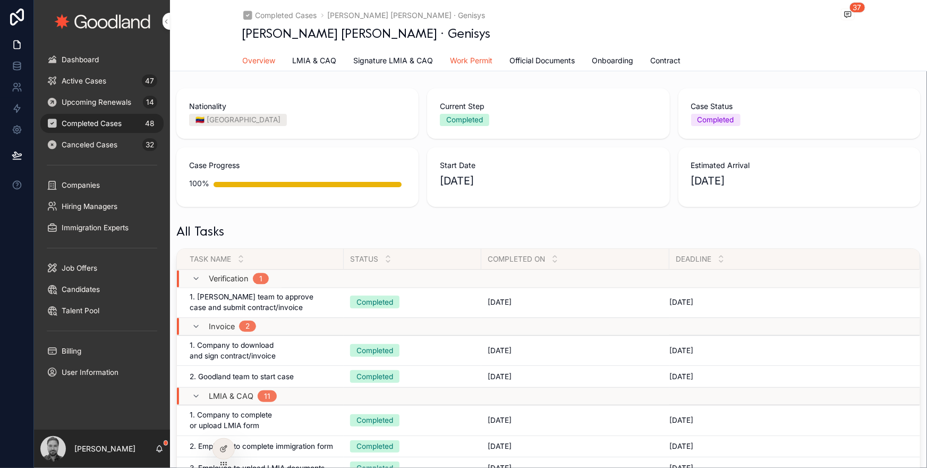  I want to click on a: Active Cases47, so click(102, 81).